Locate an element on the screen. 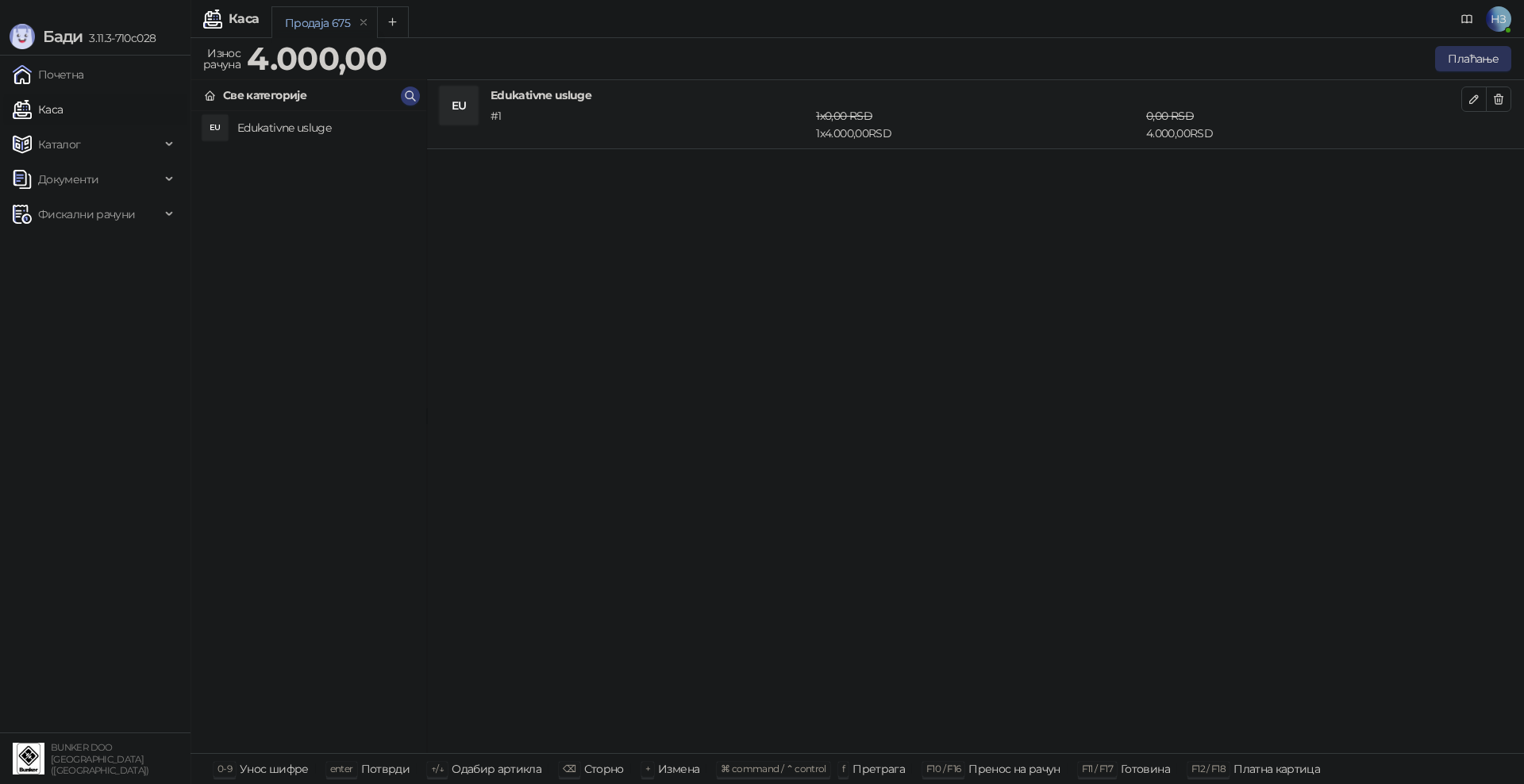 The image size is (1524, 784). span: ⌘ command / ⌃ control is located at coordinates (773, 768).